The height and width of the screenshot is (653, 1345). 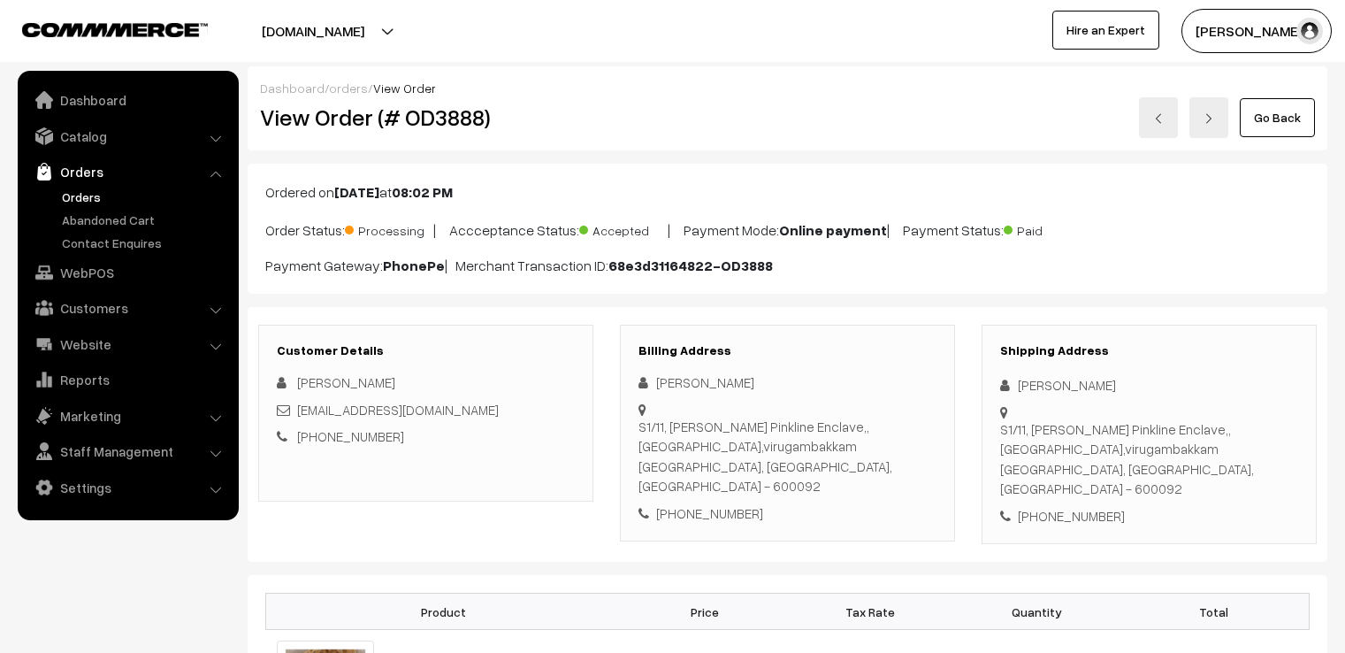 I want to click on b: PhonePe, so click(x=414, y=265).